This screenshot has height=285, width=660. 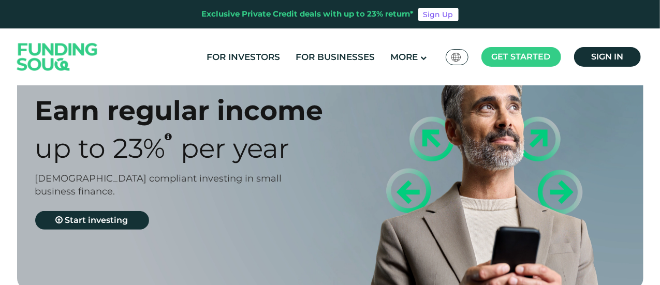 What do you see at coordinates (169, 137) in the screenshot?
I see `i: 23% IRR (expected) ~ 15% Net yield (expected)` at bounding box center [169, 137].